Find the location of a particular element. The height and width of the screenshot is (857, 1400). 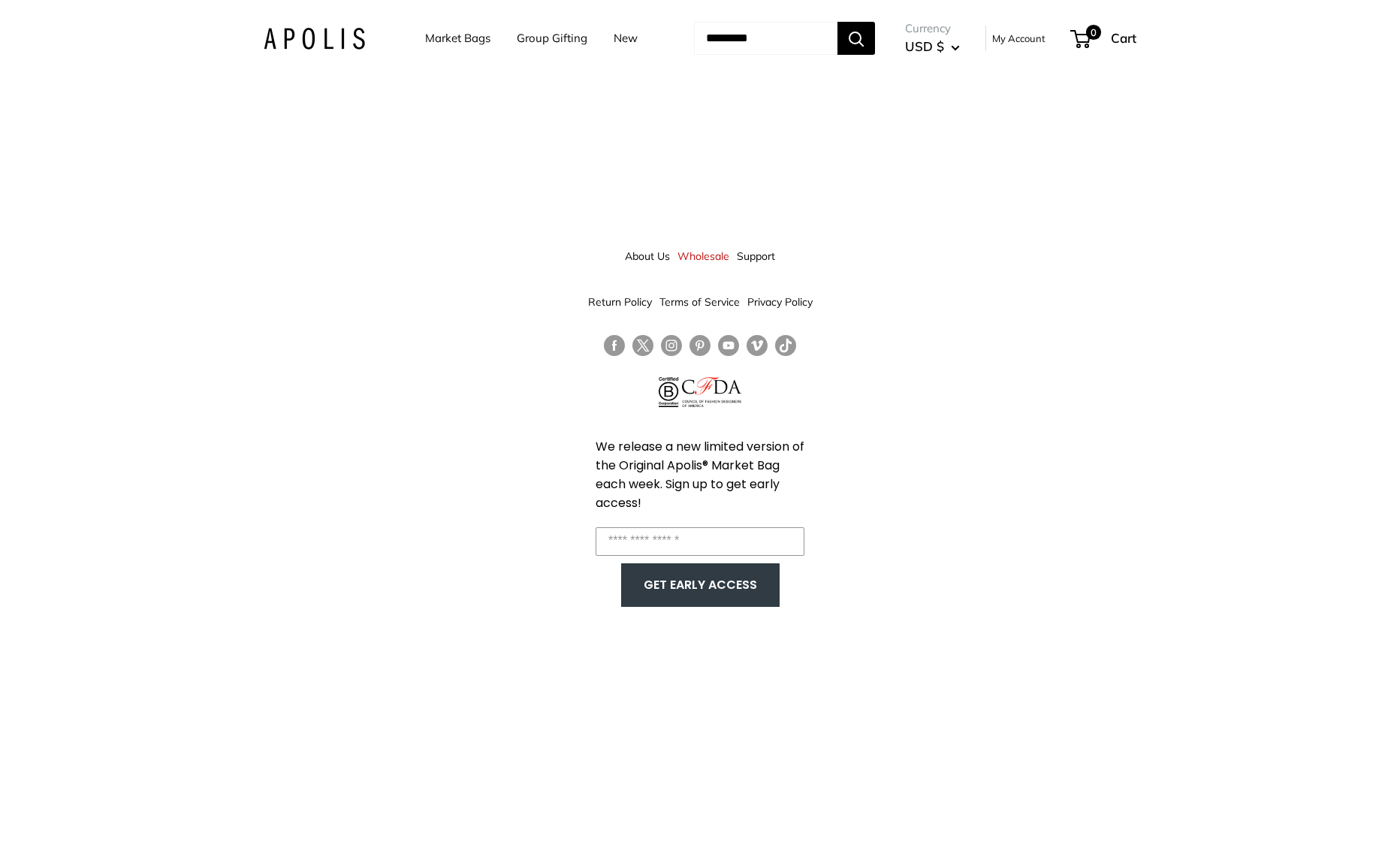

a: Follow us on Pinterest is located at coordinates (700, 346).